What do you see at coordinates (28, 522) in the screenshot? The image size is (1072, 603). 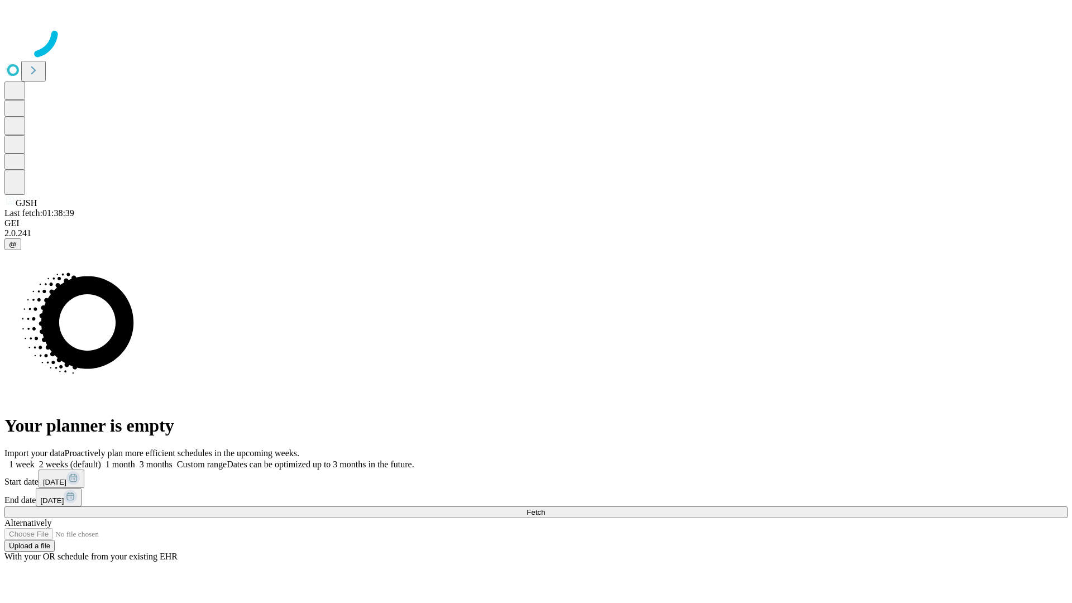 I see `span: Alternatively` at bounding box center [28, 522].